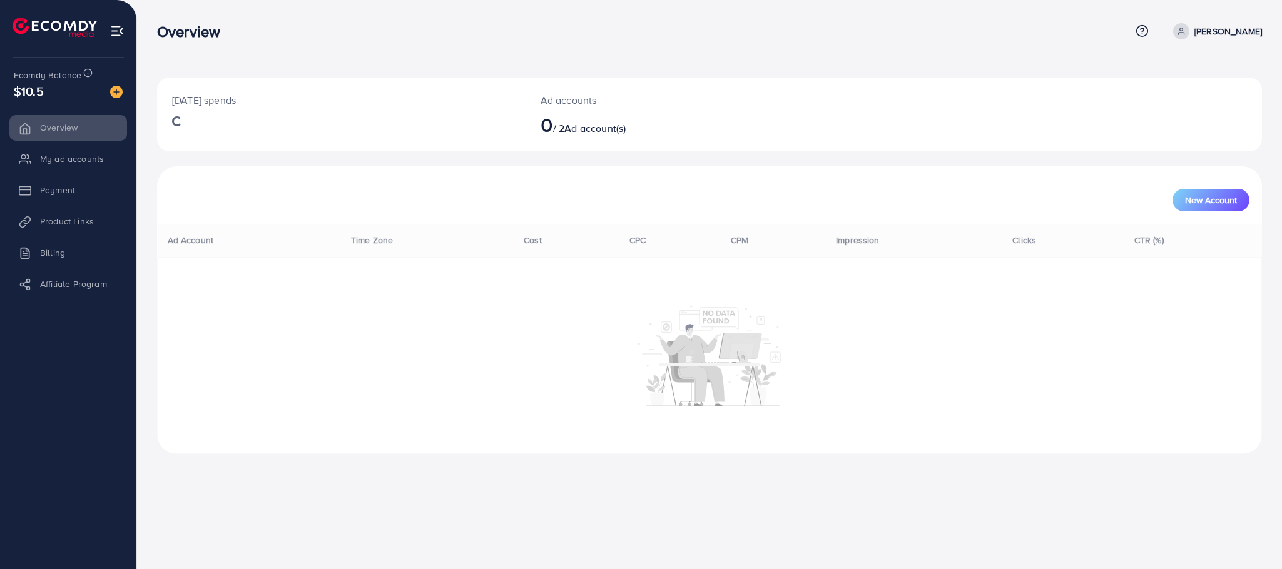  Describe the element at coordinates (29, 91) in the screenshot. I see `span: $10.5` at that location.